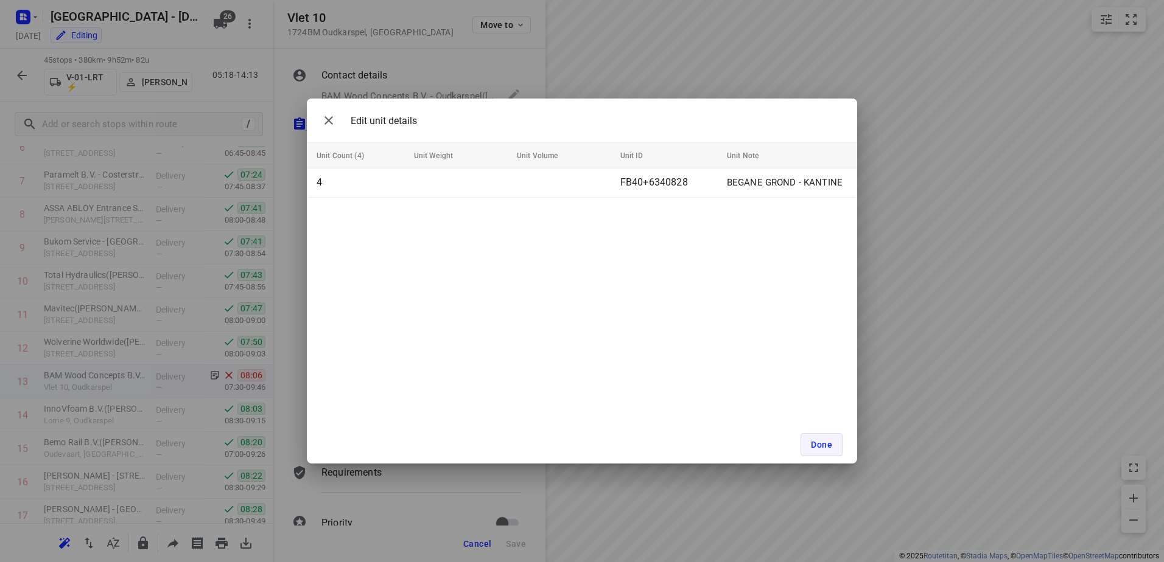 Image resolution: width=1164 pixels, height=562 pixels. I want to click on span: Unit Volume, so click(545, 156).